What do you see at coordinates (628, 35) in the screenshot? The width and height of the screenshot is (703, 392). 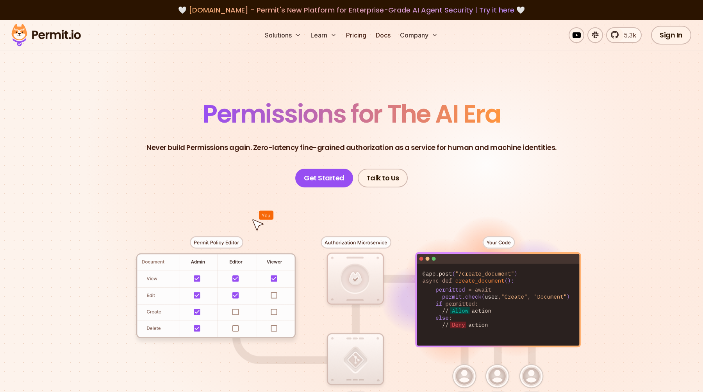 I see `span: 5.3k` at bounding box center [628, 35].